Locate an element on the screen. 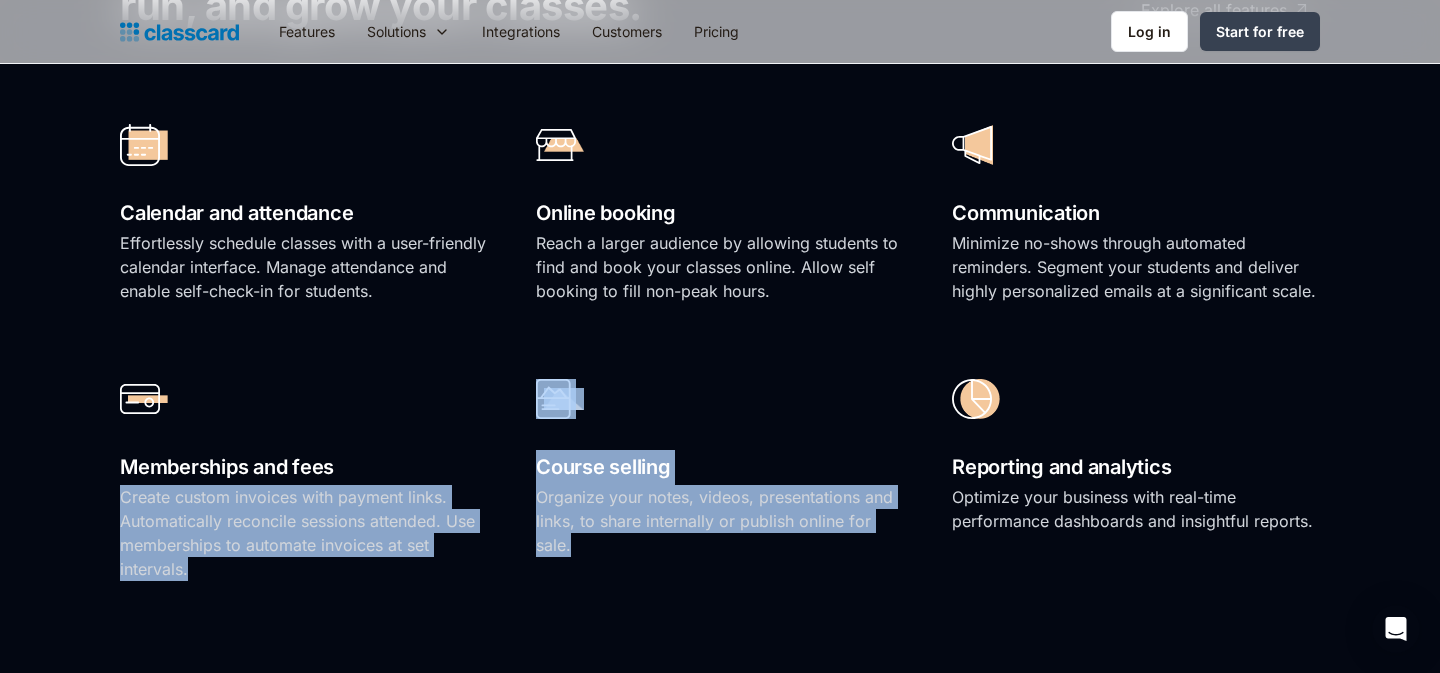 The width and height of the screenshot is (1440, 673). p: Reach a larger audience by allowing students to find and book your classes online. Allow self boo... is located at coordinates (720, 267).